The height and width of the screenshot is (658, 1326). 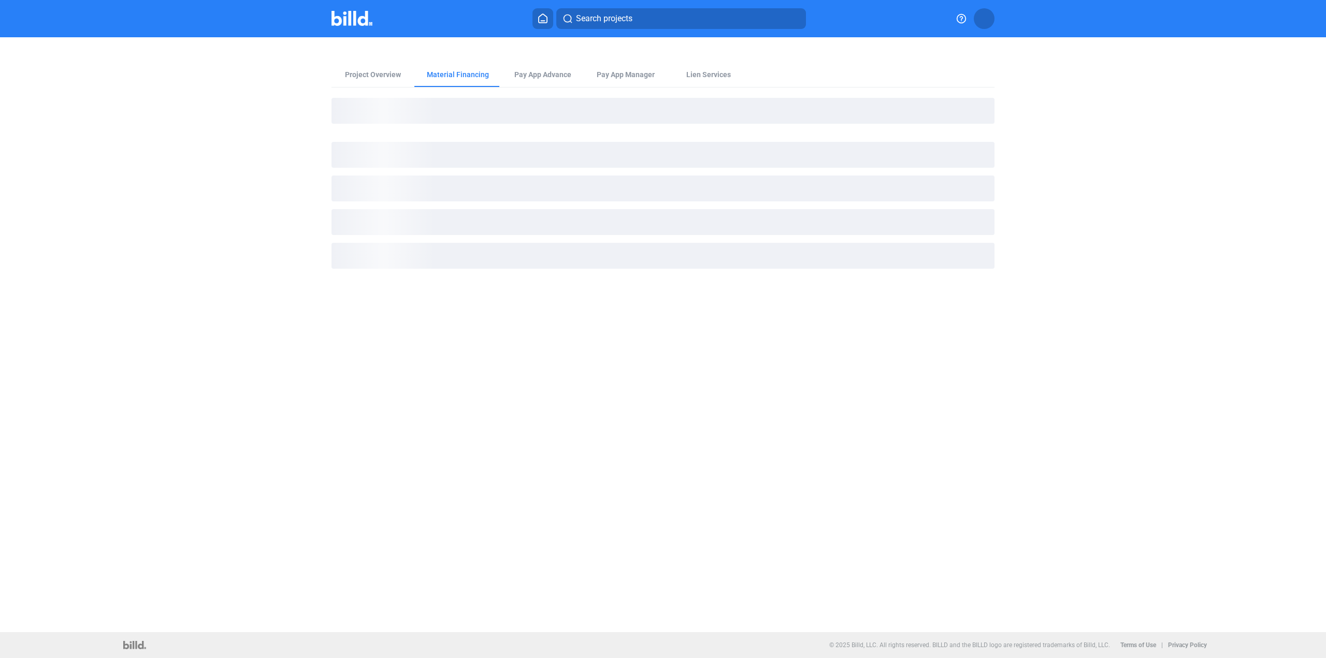 What do you see at coordinates (604, 19) in the screenshot?
I see `span: Search projects` at bounding box center [604, 19].